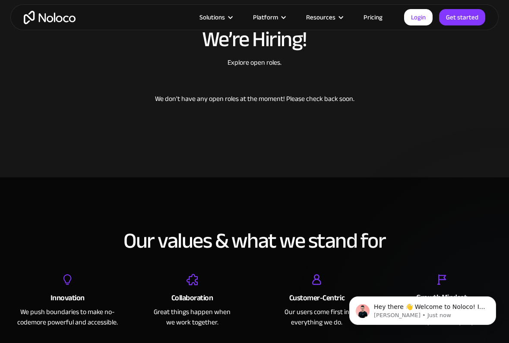 This screenshot has height=343, width=509. What do you see at coordinates (50, 17) in the screenshot?
I see `a: home` at bounding box center [50, 17].